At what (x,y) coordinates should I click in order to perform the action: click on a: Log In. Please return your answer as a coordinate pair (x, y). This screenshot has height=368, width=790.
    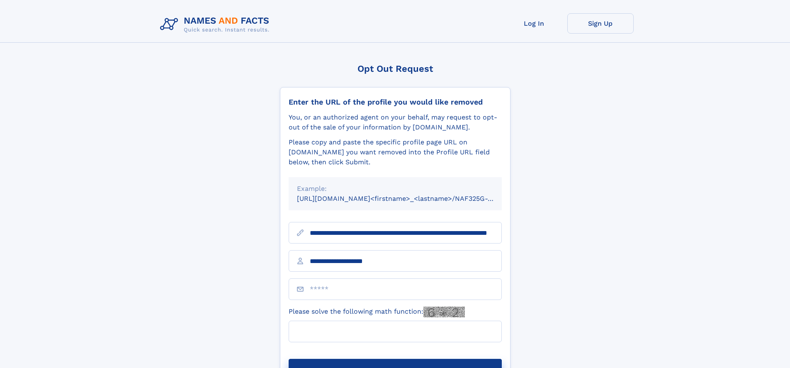
    Looking at the image, I should click on (534, 23).